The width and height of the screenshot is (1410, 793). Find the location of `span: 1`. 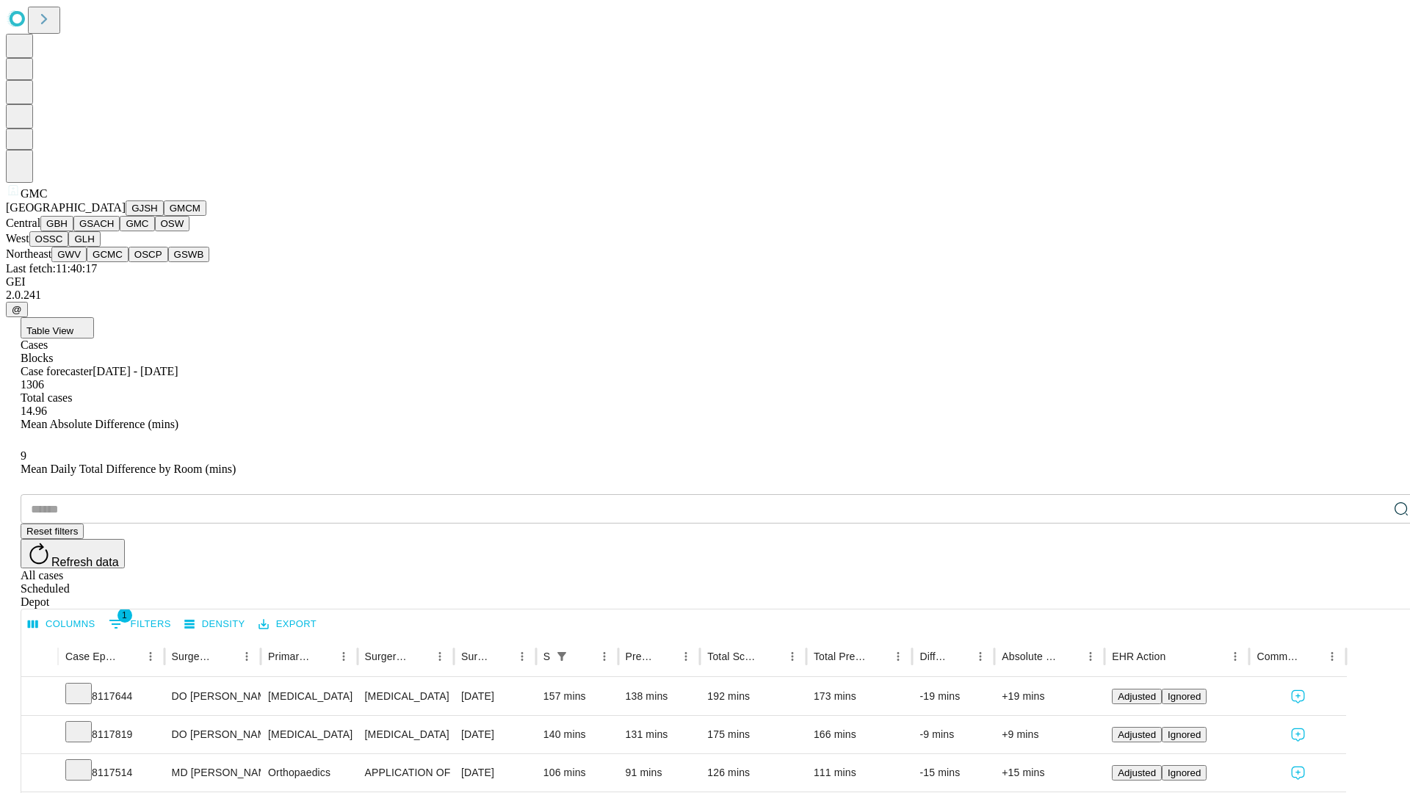

span: 1 is located at coordinates (125, 616).